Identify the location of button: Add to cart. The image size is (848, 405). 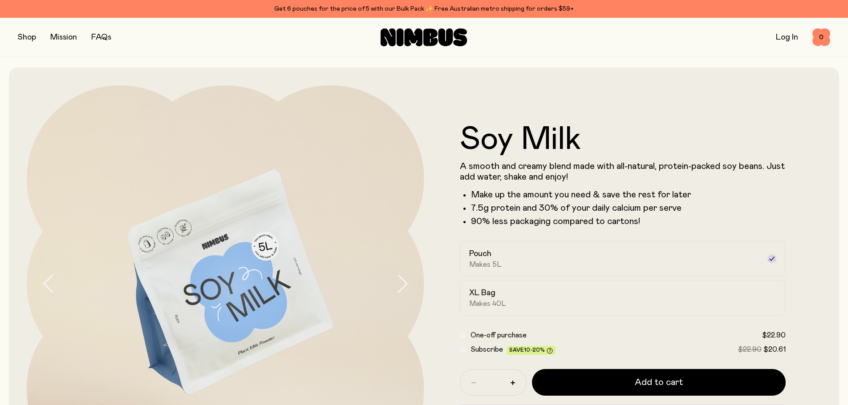
(659, 383).